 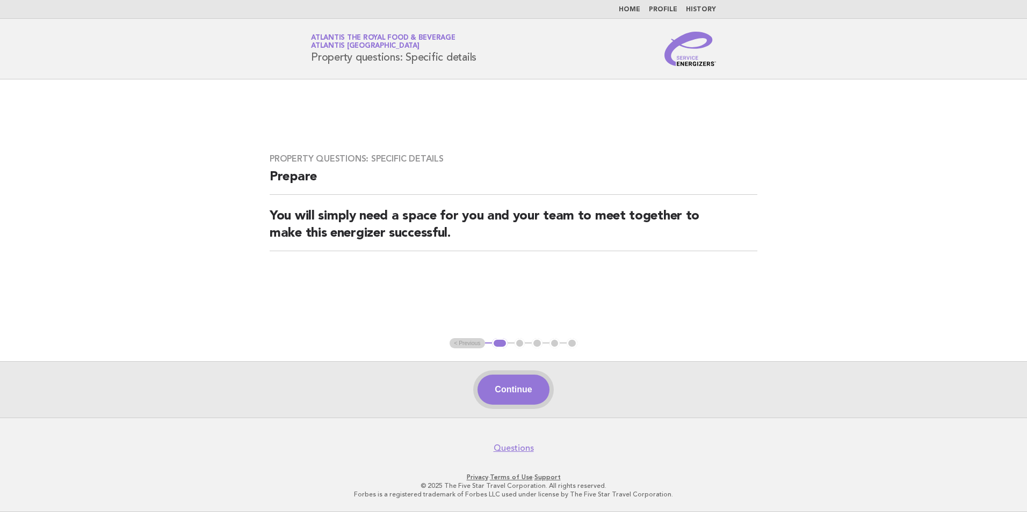 What do you see at coordinates (547, 477) in the screenshot?
I see `a: Support` at bounding box center [547, 477].